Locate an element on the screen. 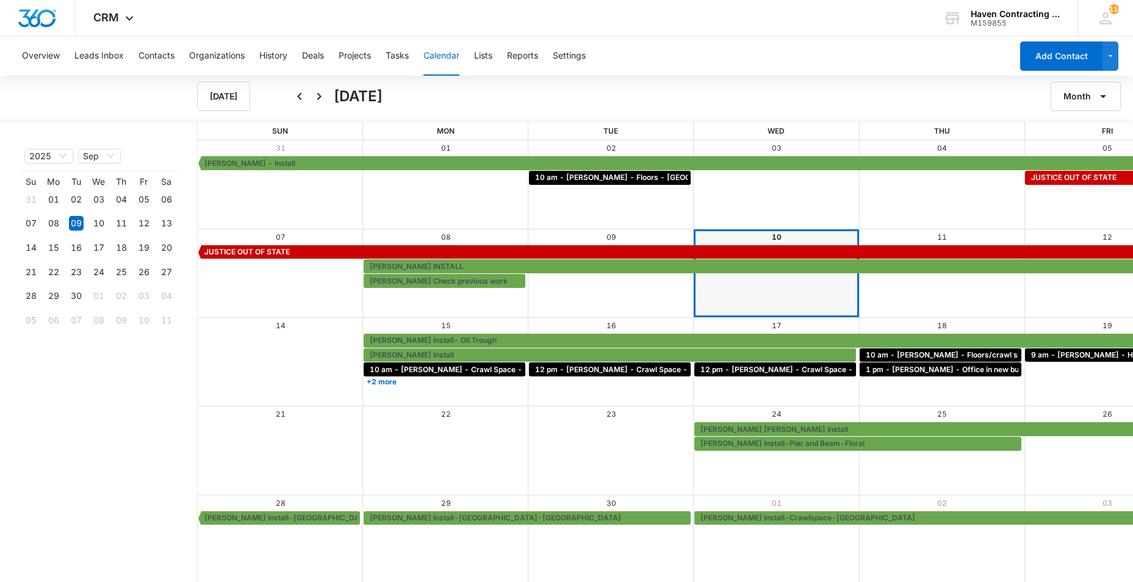 The image size is (1133, 582). span: Tue is located at coordinates (611, 131).